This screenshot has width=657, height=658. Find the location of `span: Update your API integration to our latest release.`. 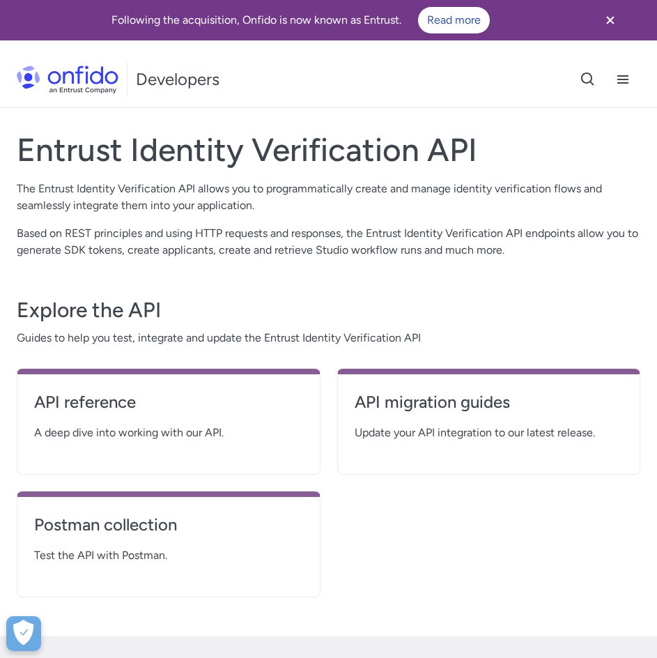

span: Update your API integration to our latest release. is located at coordinates (489, 433).